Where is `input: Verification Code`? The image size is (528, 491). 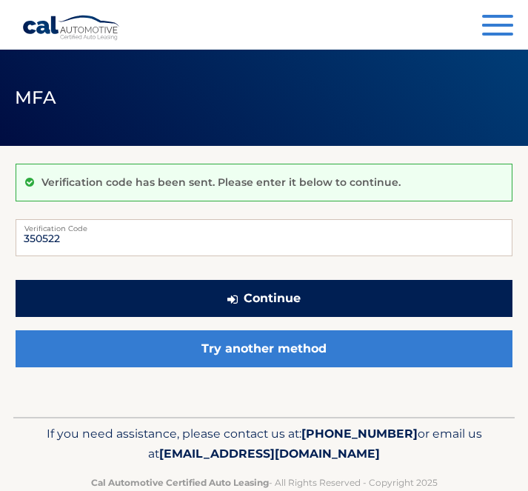 input: Verification Code is located at coordinates (264, 238).